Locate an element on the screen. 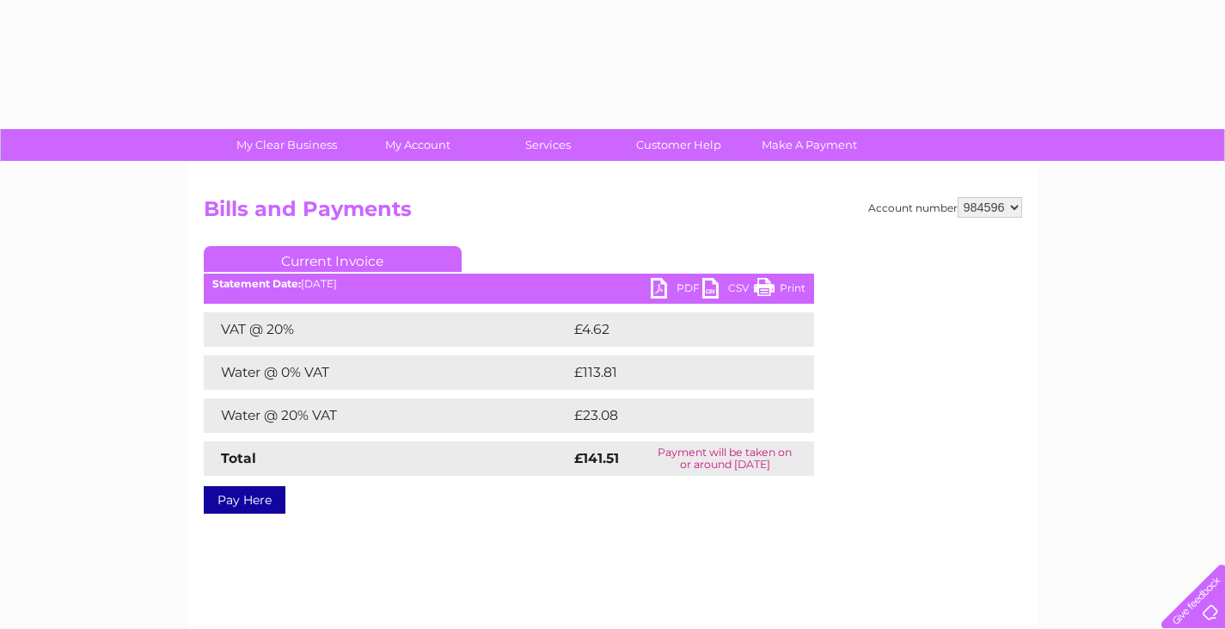 This screenshot has height=629, width=1225. a: My Account is located at coordinates (417, 144).